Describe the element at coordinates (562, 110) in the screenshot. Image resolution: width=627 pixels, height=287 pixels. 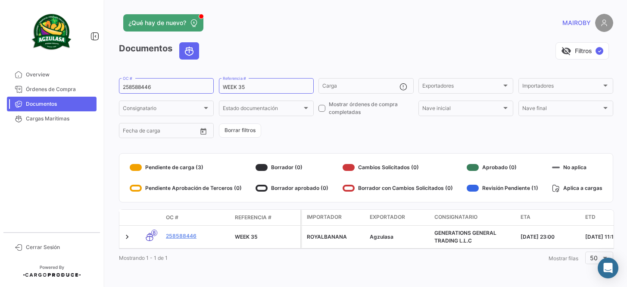
I see `span: Nave final` at that location.